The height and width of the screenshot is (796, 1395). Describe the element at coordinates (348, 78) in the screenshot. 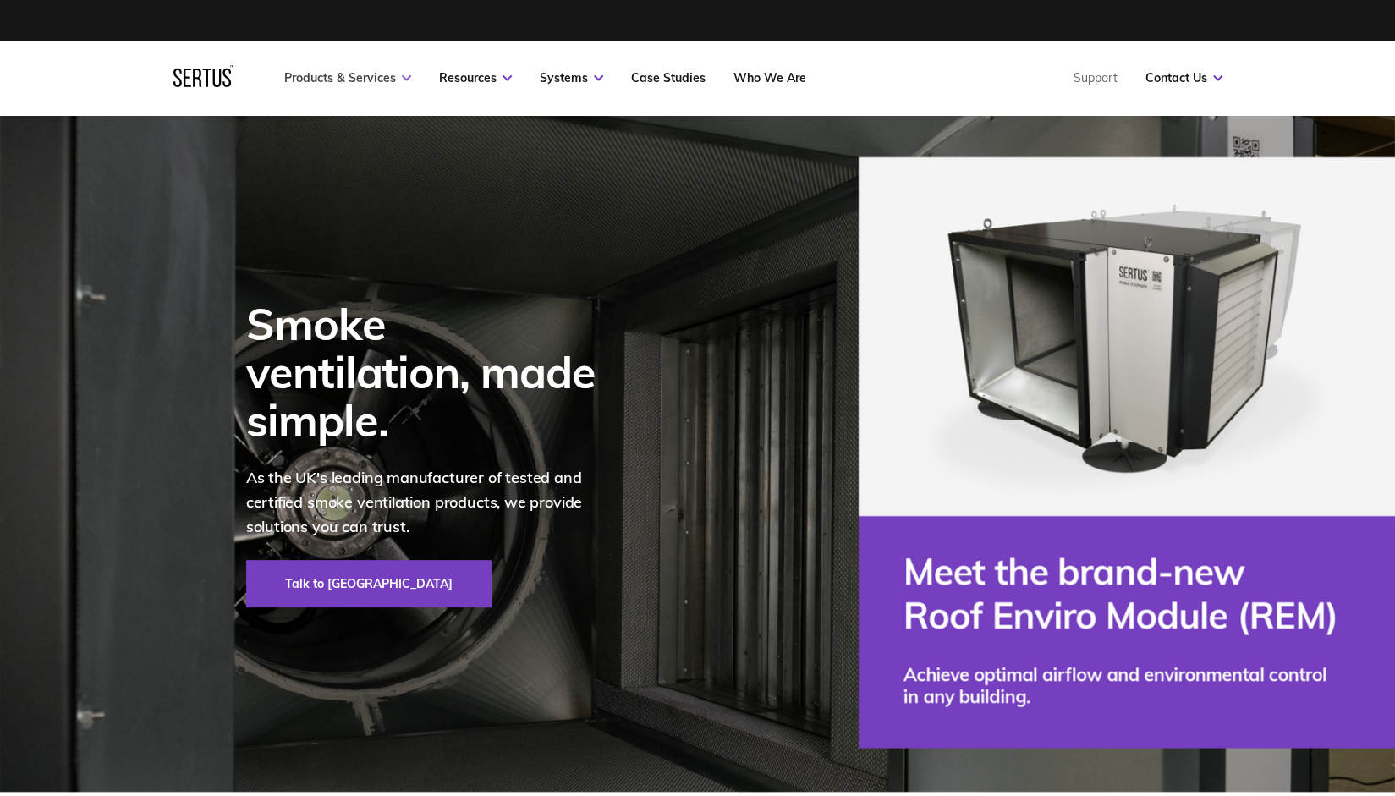

I see `a: Products & Services` at that location.